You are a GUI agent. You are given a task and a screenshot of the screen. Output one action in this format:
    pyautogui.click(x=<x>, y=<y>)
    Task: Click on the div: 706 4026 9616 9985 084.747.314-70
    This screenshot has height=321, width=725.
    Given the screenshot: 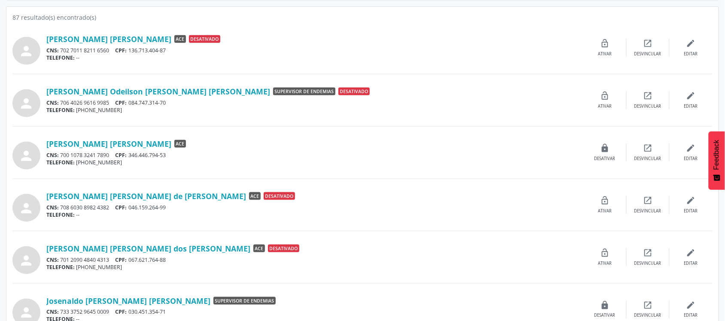 What is the action you would take?
    pyautogui.click(x=315, y=103)
    